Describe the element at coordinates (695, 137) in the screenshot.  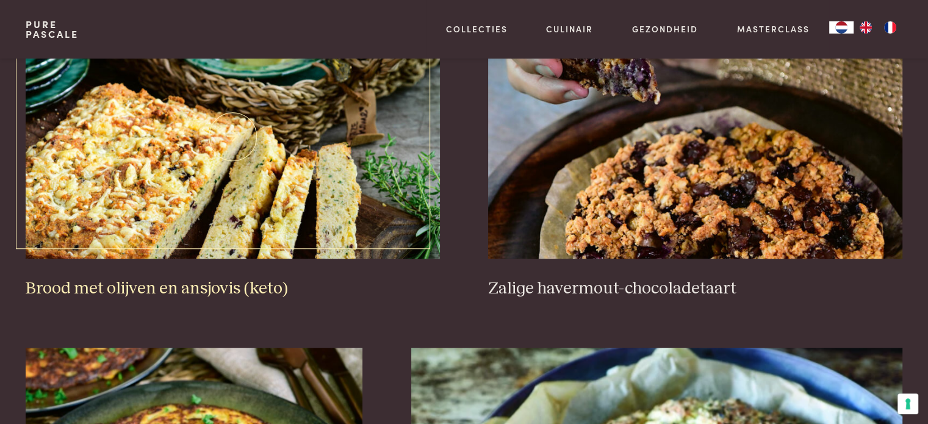
I see `img: Zalige havermout-chocoladetaart` at that location.